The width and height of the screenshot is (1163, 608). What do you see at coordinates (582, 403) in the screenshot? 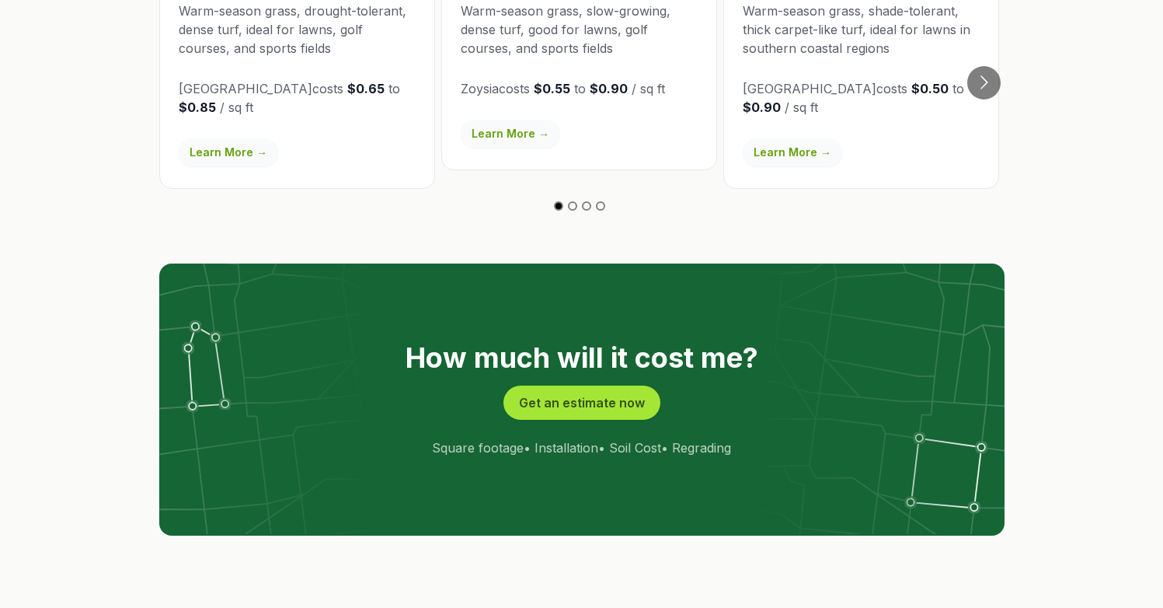
I see `button: Get an estimate now` at bounding box center [582, 403].